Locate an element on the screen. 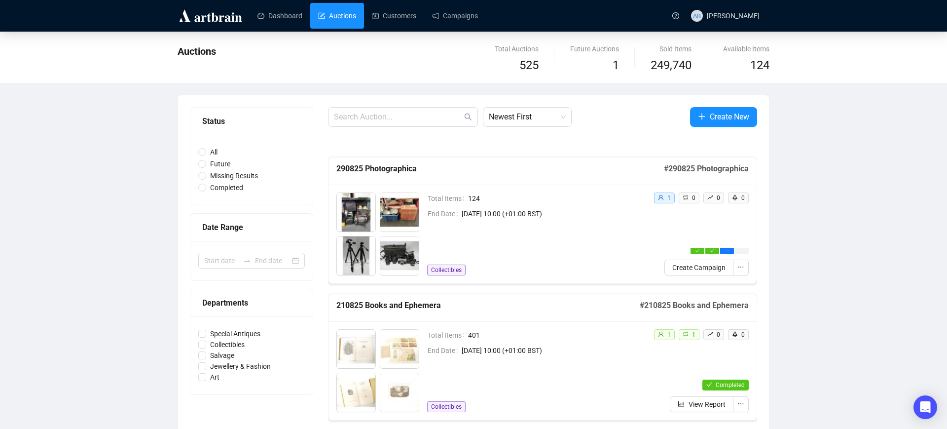 This screenshot has width=947, height=429. div: Total Auctions is located at coordinates (516, 49).